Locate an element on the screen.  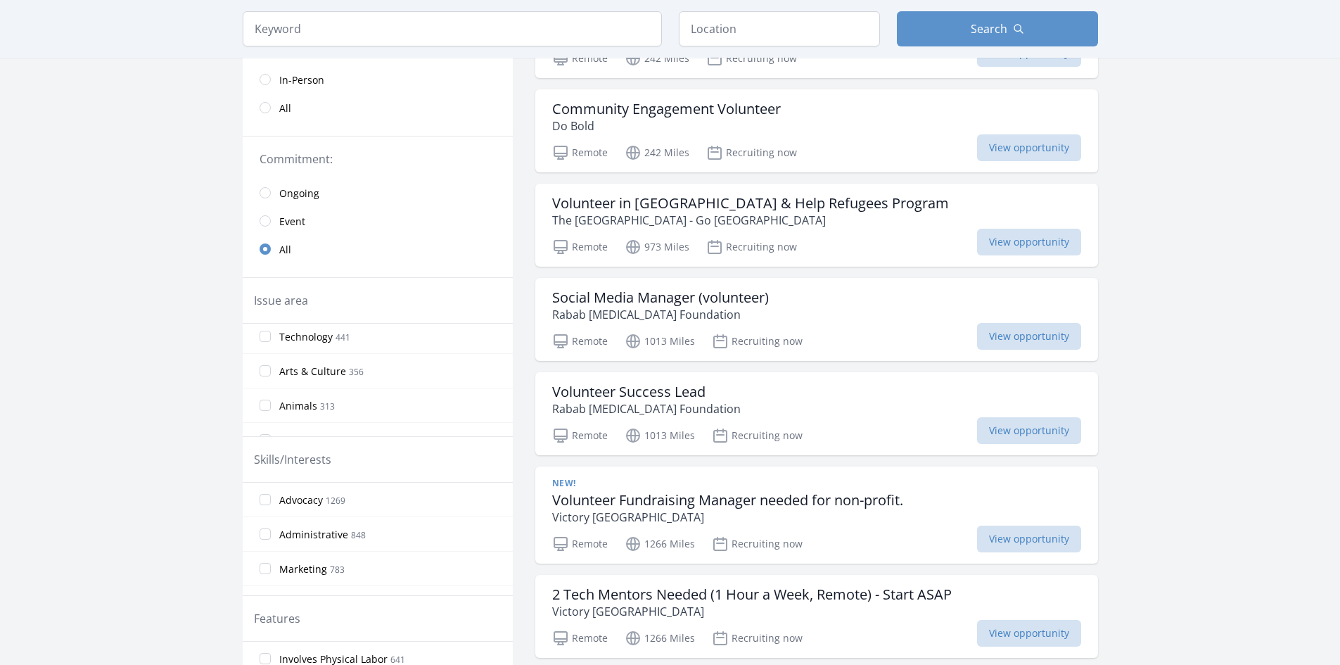
input: Disabilities 309 is located at coordinates (265, 440).